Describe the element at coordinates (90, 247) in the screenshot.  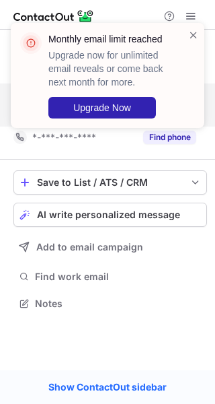
I see `span: Add to email campaign` at that location.